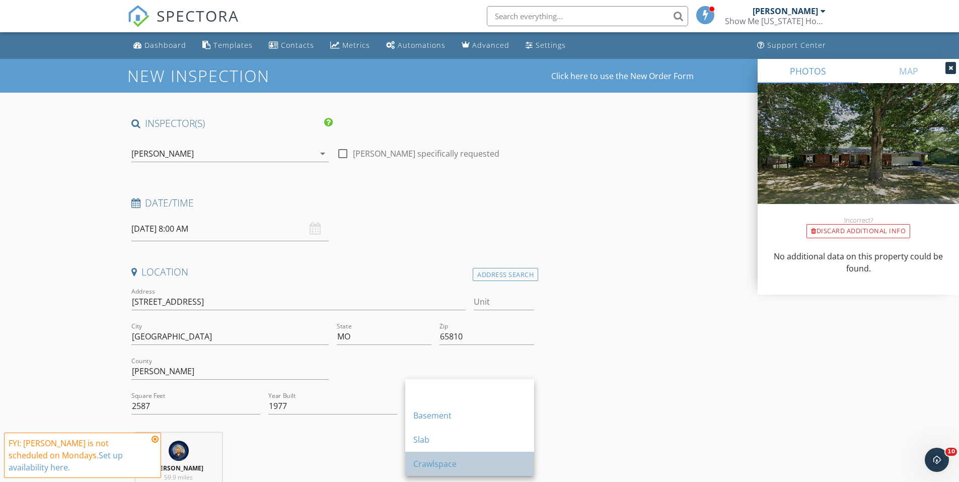  Describe the element at coordinates (808, 71) in the screenshot. I see `a: PHOTOS` at that location.